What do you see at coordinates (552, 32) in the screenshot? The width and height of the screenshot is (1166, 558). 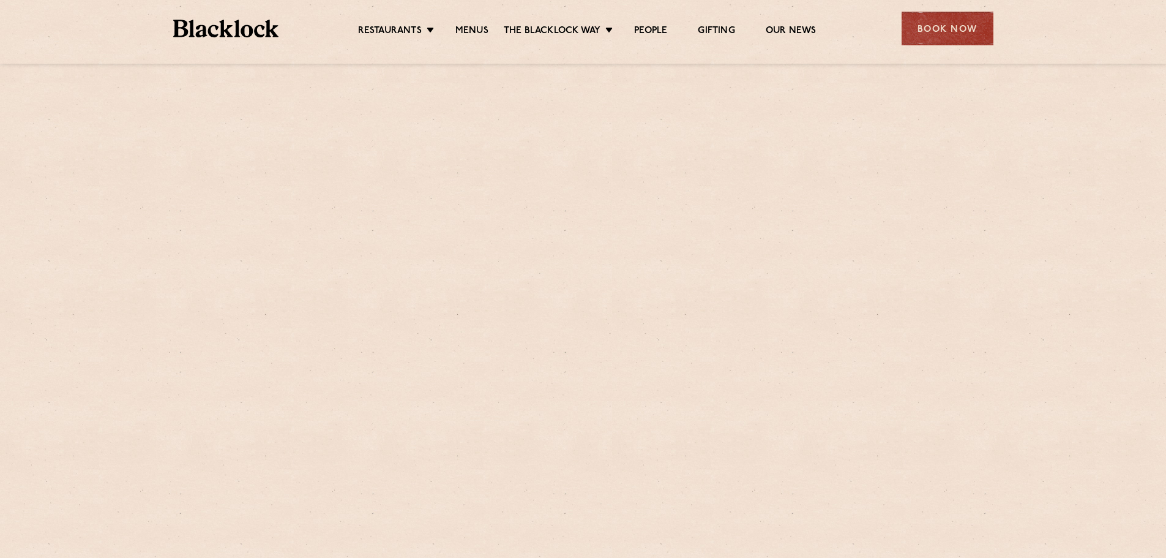 I see `a: The Blacklock Way` at bounding box center [552, 32].